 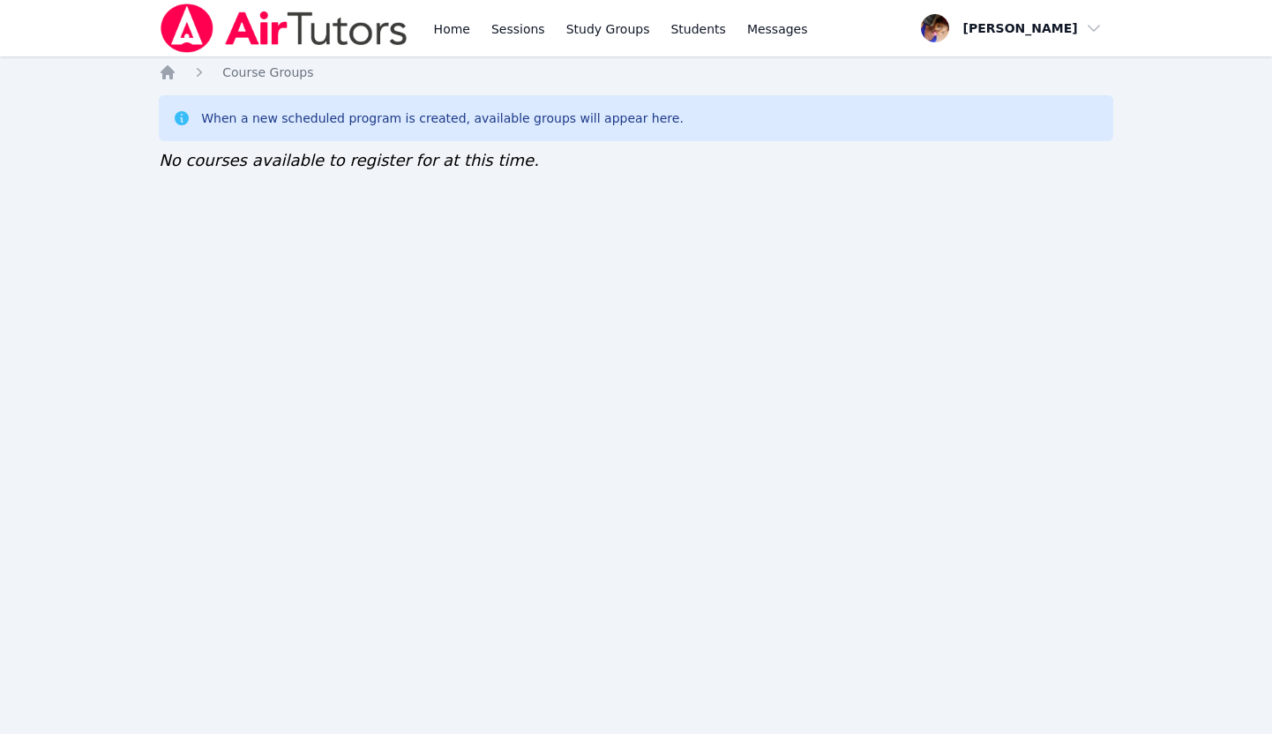 I want to click on img: Air Tutors, so click(x=283, y=28).